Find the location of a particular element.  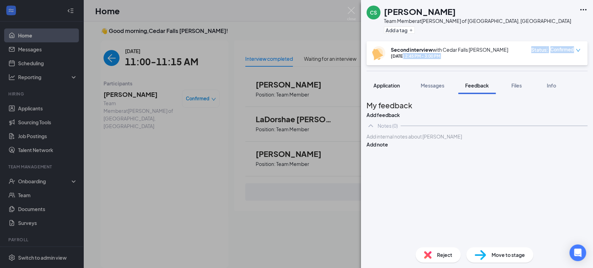

span: Messages is located at coordinates (432, 85).